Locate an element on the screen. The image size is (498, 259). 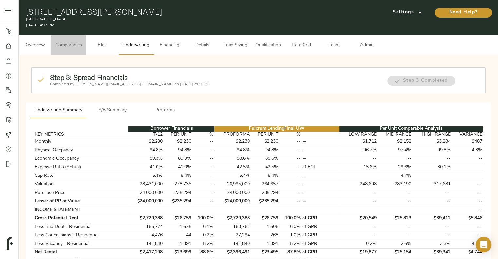
td: $19,877 is located at coordinates (358, 252).